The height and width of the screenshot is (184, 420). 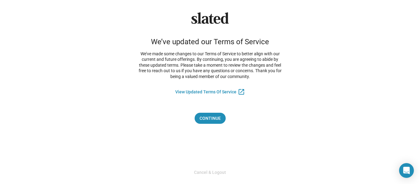 What do you see at coordinates (210, 65) in the screenshot?
I see `p: We’ve made some changes to our Terms of Service to better align with our current and future offer...` at bounding box center [210, 65].